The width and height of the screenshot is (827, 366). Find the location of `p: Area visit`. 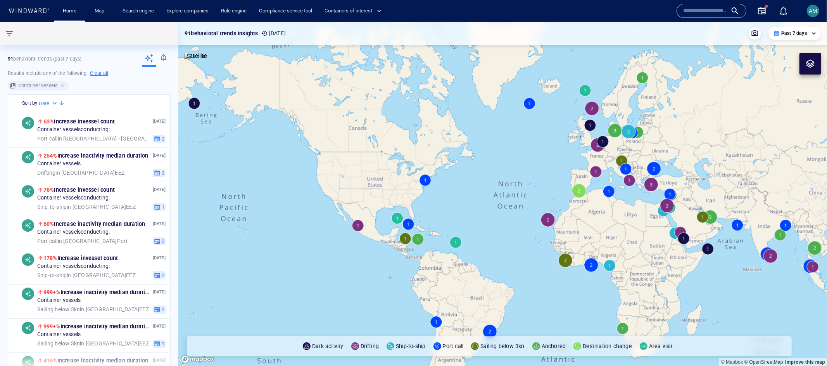

p: Area visit is located at coordinates (661, 346).